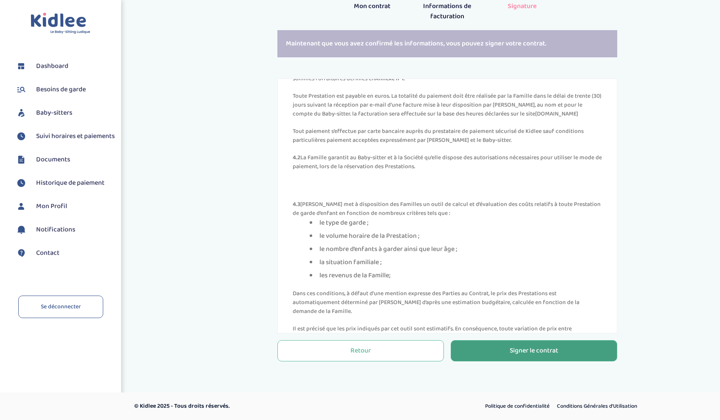 The image size is (720, 420). What do you see at coordinates (21, 230) in the screenshot?
I see `img: notification.svg` at bounding box center [21, 230].